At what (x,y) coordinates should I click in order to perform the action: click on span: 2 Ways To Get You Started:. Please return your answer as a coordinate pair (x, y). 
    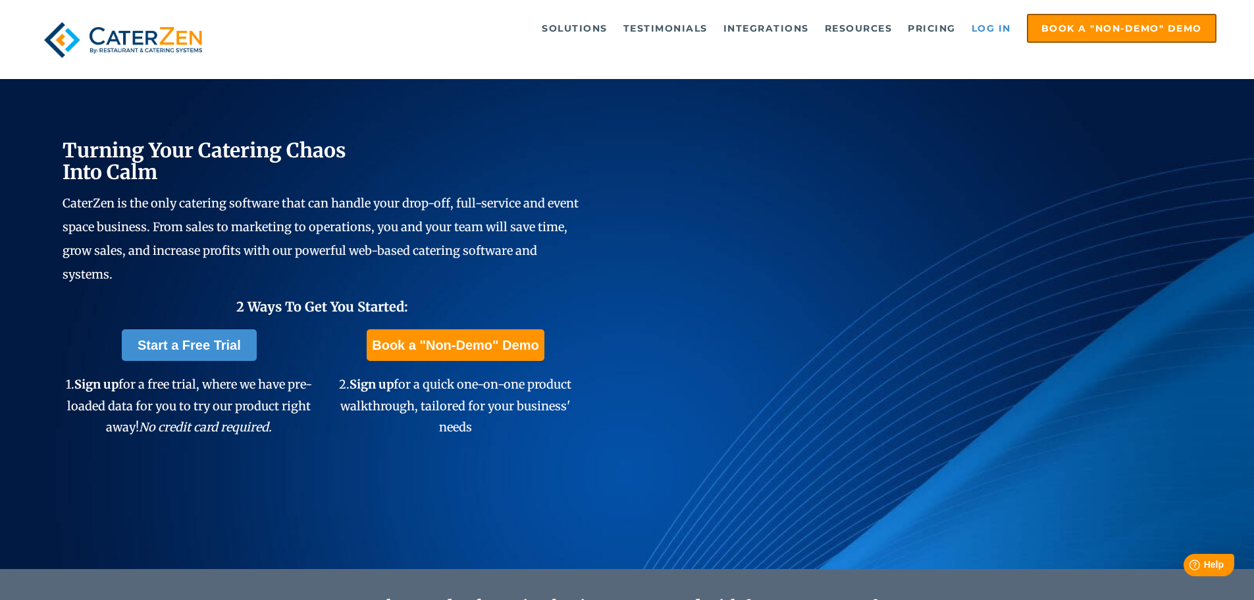
    Looking at the image, I should click on (322, 306).